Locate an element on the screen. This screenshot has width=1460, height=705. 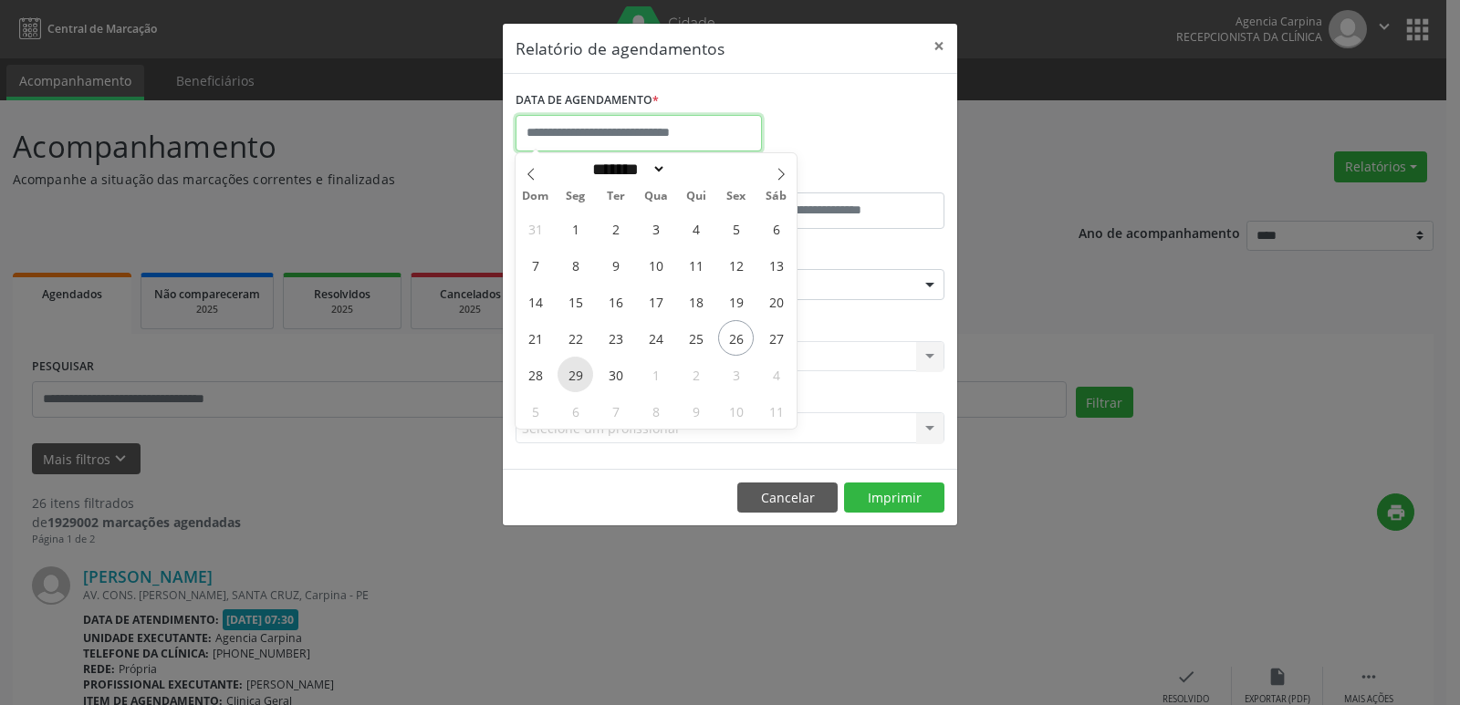
span: Setembro 1, 2025 is located at coordinates (575, 228).